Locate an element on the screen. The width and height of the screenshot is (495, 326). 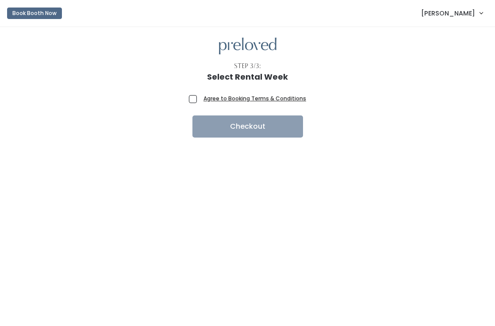
img: preloved logo is located at coordinates (248, 46).